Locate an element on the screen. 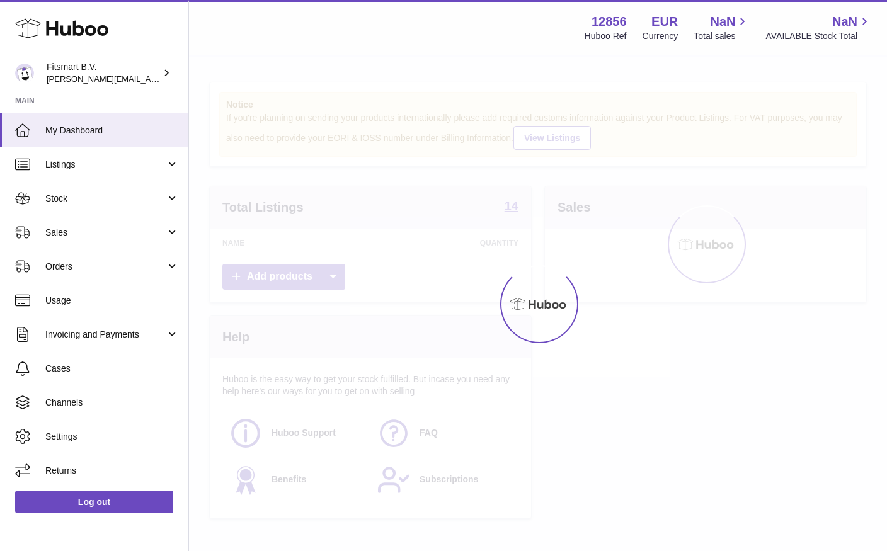  span: Invoicing and Payments is located at coordinates (105, 335).